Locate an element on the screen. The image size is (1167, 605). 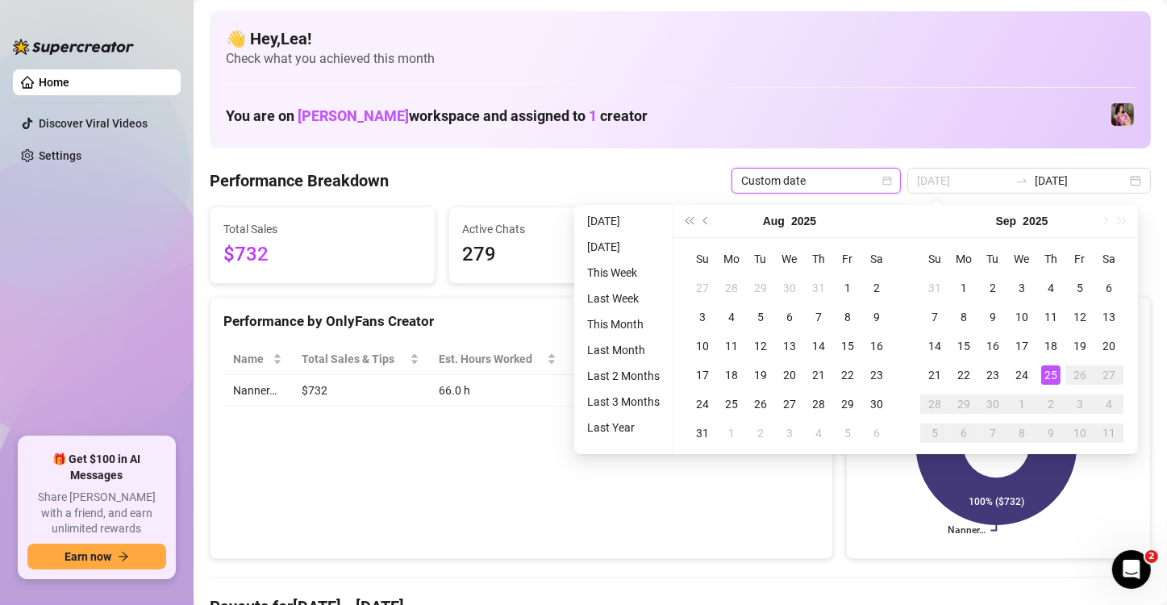
td: 2025-08-10 is located at coordinates (703, 346).